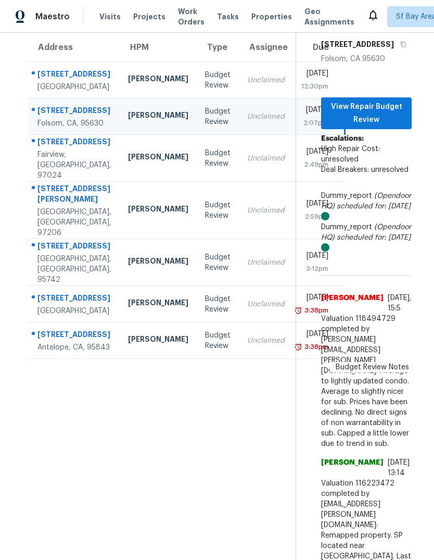 The image size is (434, 560). What do you see at coordinates (350, 154) in the screenshot?
I see `span: High Repair Cost: unresolved` at bounding box center [350, 154].